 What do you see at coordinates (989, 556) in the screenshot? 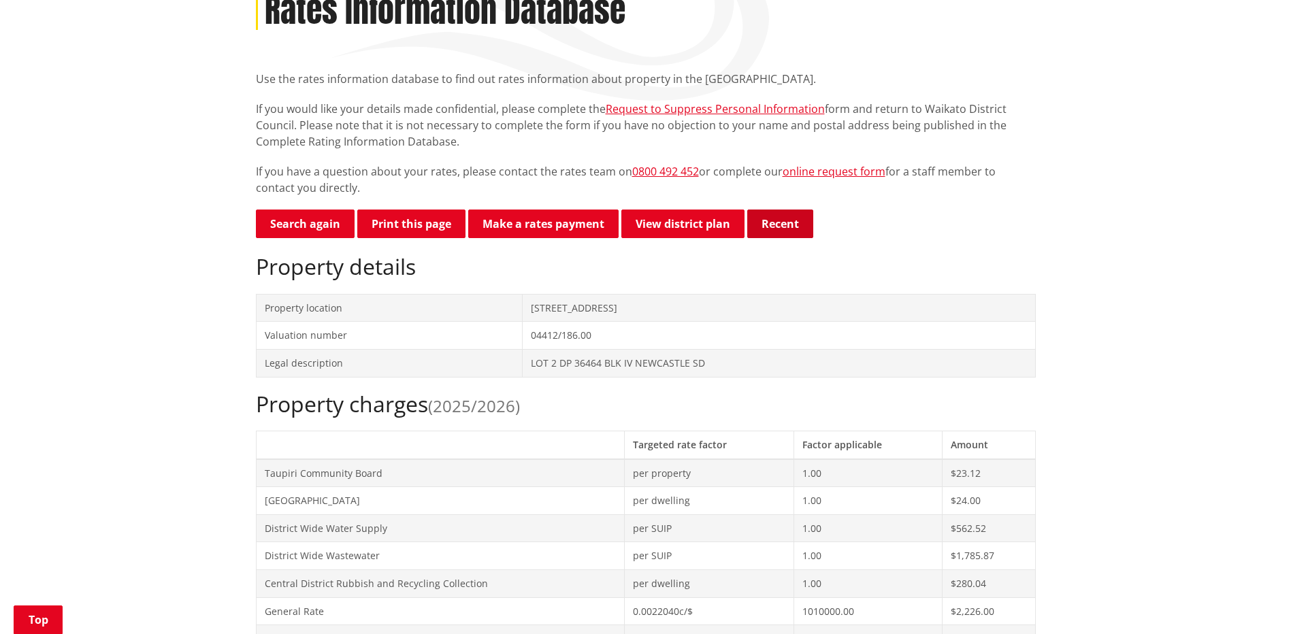
I see `td: $1,785.87` at bounding box center [989, 556].